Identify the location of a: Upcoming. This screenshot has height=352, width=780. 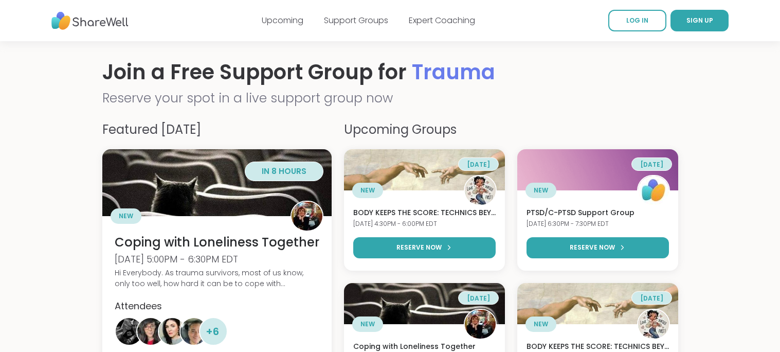
(282, 20).